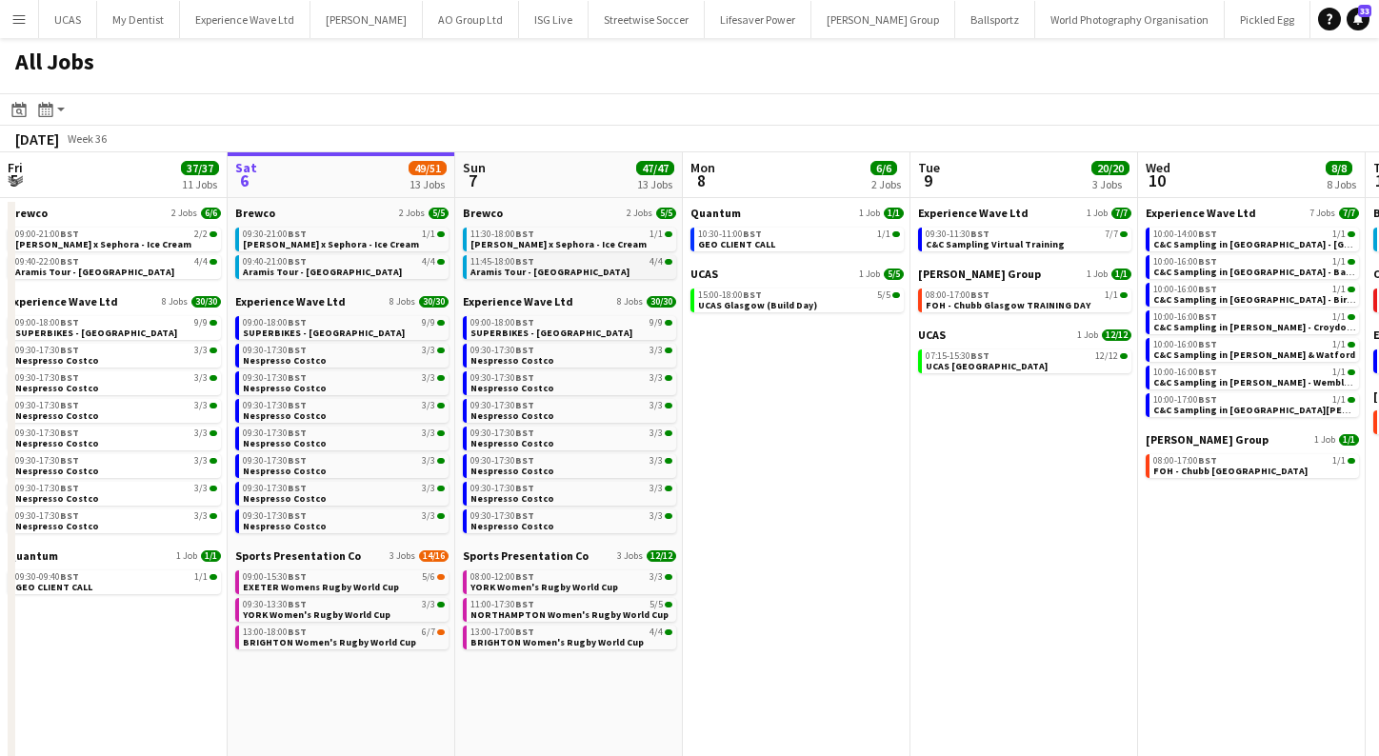 This screenshot has height=756, width=1379. What do you see at coordinates (799, 299) in the screenshot?
I see `a: 15:00-18:00BST5/5UCAS Glasgow (Build Day)` at bounding box center [799, 299].